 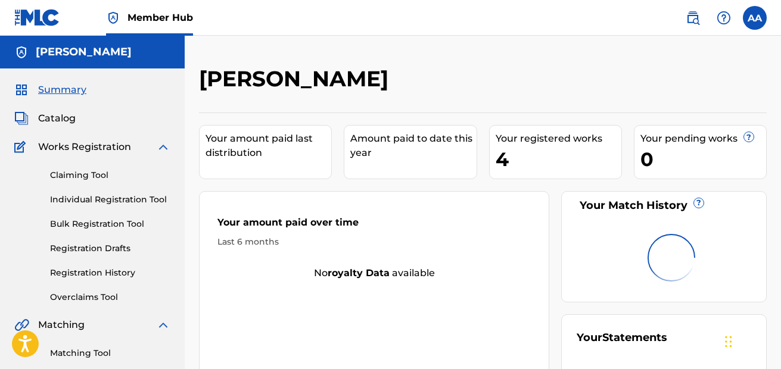 What do you see at coordinates (413, 146) in the screenshot?
I see `div: Amount paid to date this year` at bounding box center [413, 146].